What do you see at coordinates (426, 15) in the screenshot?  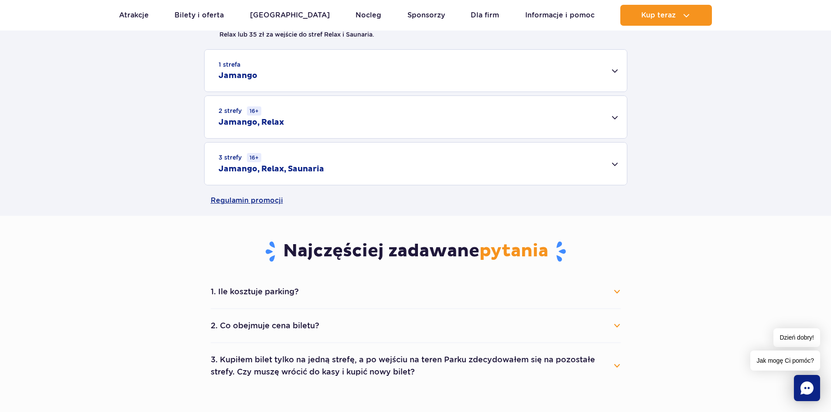 I see `a: Sponsorzy` at bounding box center [426, 15].